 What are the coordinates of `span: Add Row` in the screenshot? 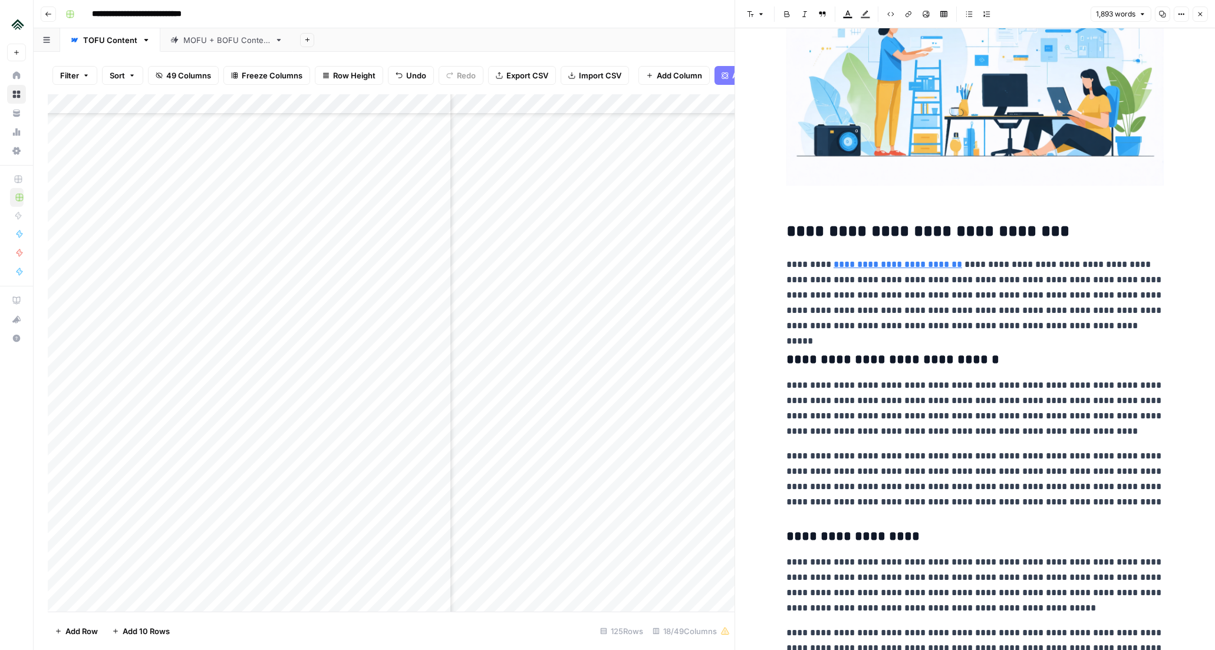 It's located at (81, 631).